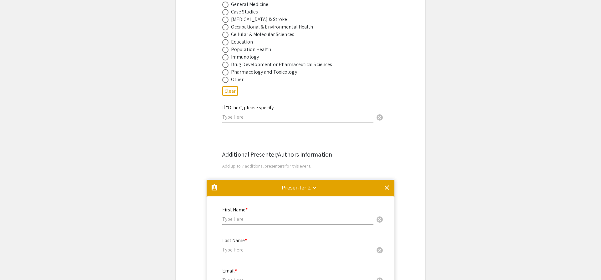  What do you see at coordinates (214, 187) in the screenshot?
I see `mat-icon: assignment_ind` at bounding box center [214, 187].